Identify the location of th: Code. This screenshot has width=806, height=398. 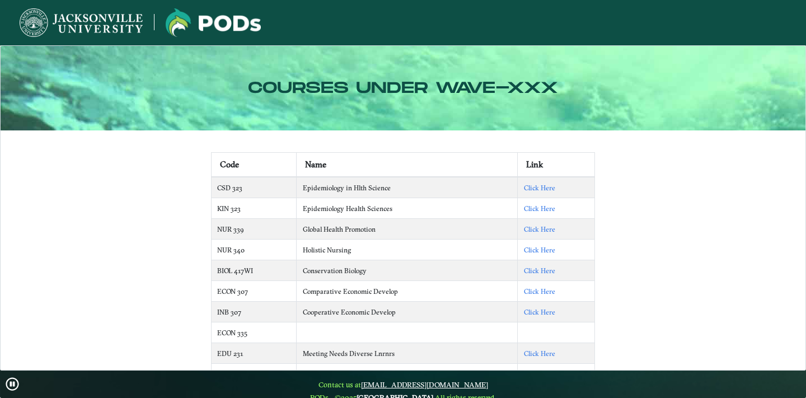
(254, 165).